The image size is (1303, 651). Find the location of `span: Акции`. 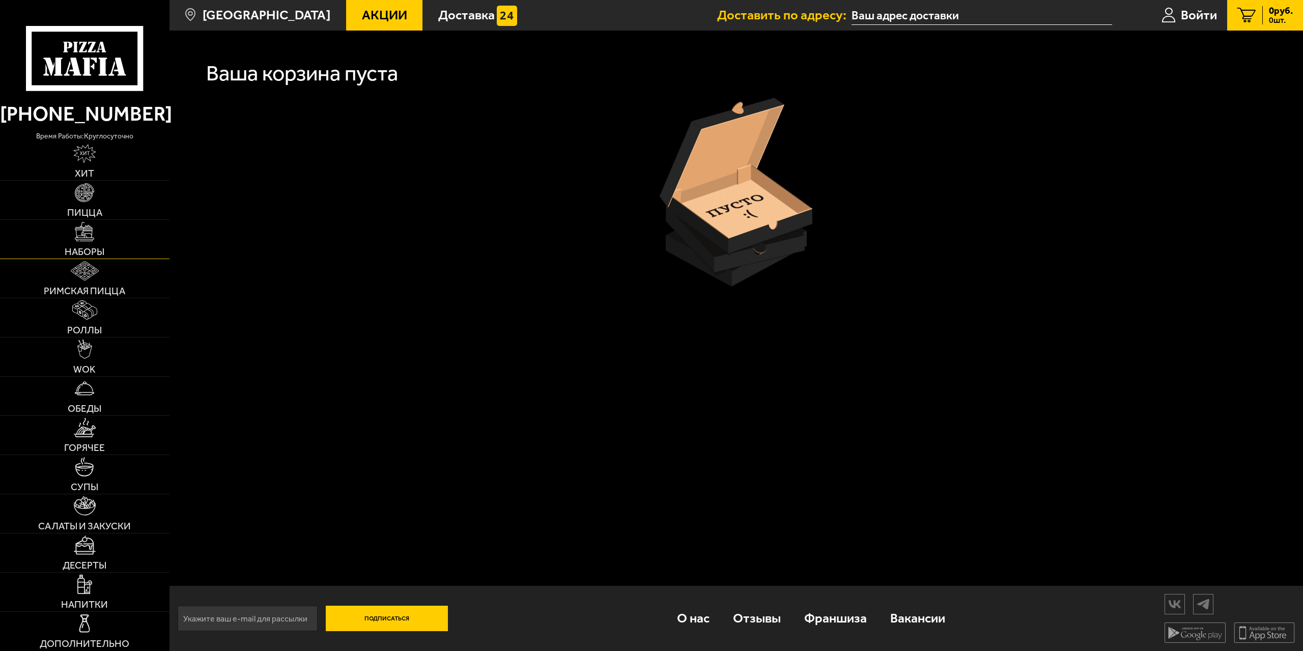

span: Акции is located at coordinates (384, 15).